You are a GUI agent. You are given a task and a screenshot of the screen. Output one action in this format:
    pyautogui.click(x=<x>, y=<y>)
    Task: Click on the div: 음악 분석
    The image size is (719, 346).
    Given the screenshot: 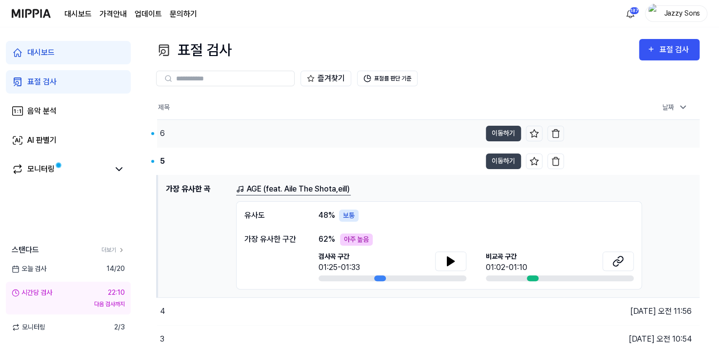 What is the action you would take?
    pyautogui.click(x=42, y=111)
    